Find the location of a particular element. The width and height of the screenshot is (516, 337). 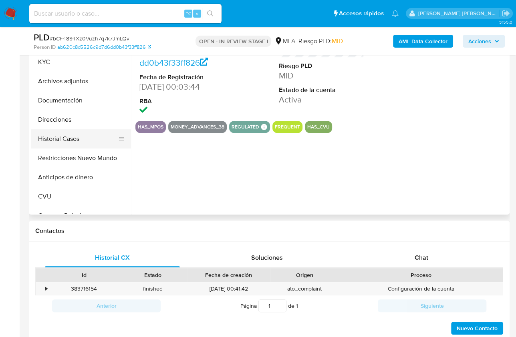

span: Chat is located at coordinates (421, 258).